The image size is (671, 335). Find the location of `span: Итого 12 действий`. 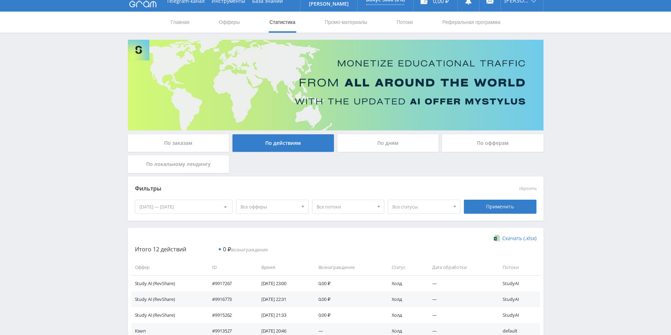

span: Итого 12 действий is located at coordinates (161, 250).